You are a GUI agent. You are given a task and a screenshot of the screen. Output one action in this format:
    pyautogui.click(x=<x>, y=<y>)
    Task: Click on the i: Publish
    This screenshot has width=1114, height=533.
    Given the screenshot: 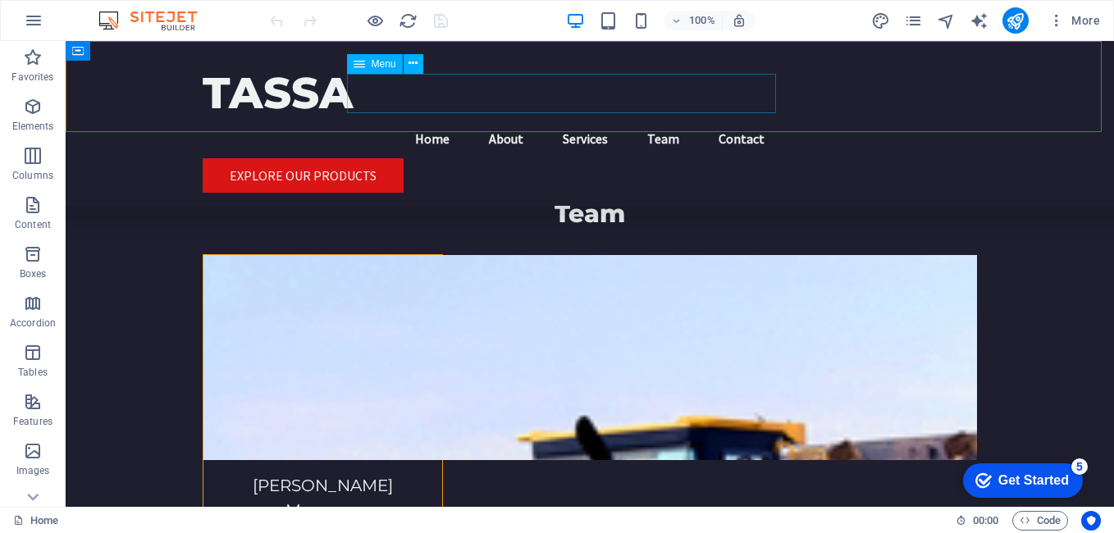 What is the action you would take?
    pyautogui.click(x=1015, y=21)
    